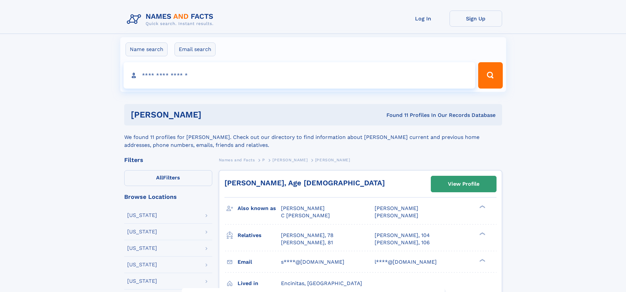 The width and height of the screenshot is (626, 292). What do you see at coordinates (259, 283) in the screenshot?
I see `h3: Lived in` at bounding box center [259, 283].